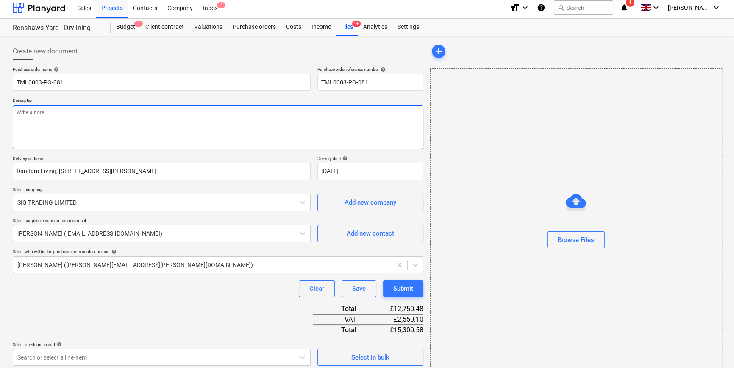 Image resolution: width=734 pixels, height=368 pixels. Describe the element at coordinates (371, 171) in the screenshot. I see `input: Delivery date not specified` at that location.